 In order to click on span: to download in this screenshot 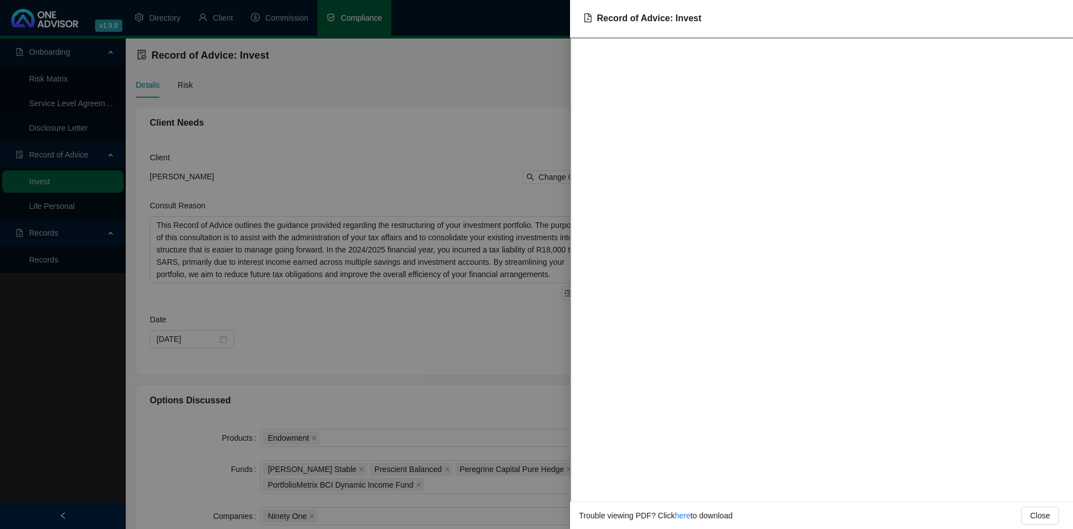, I will do `click(712, 516)`.